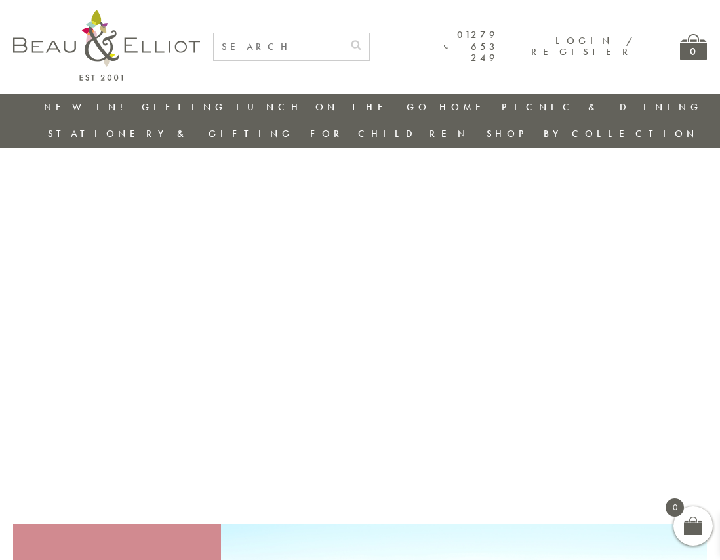 The image size is (720, 560). What do you see at coordinates (693, 47) in the screenshot?
I see `a: 0` at bounding box center [693, 47].